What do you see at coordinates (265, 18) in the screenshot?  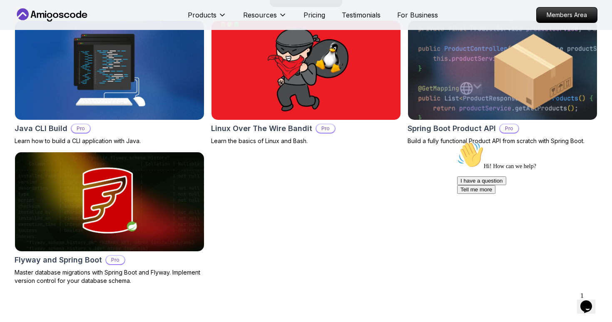 I see `button: Resources` at bounding box center [265, 18].